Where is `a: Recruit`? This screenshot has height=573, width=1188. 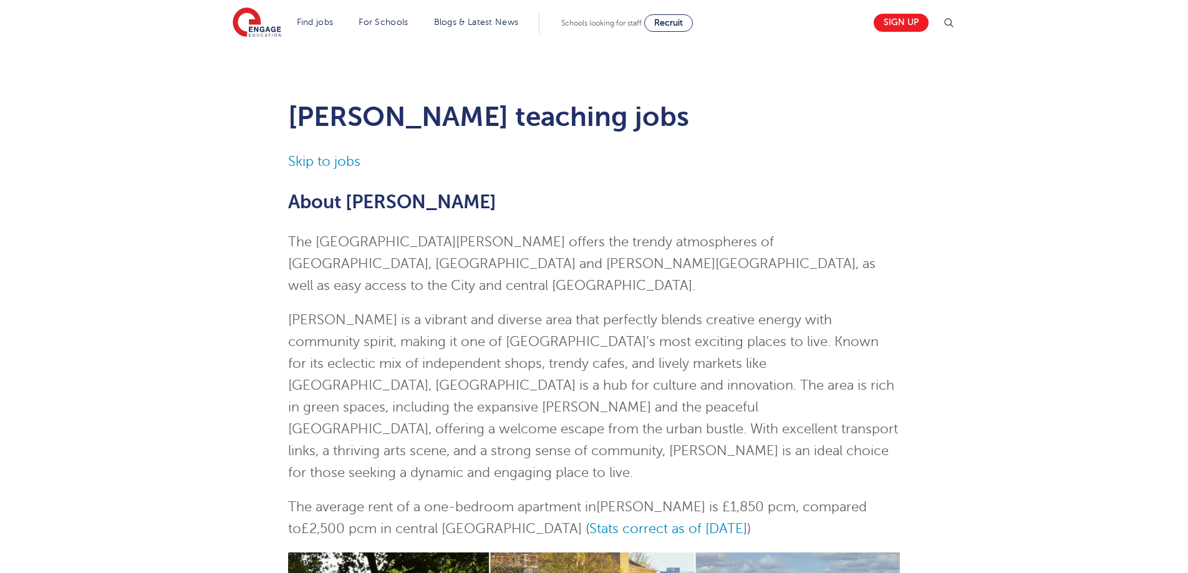
a: Recruit is located at coordinates (668, 23).